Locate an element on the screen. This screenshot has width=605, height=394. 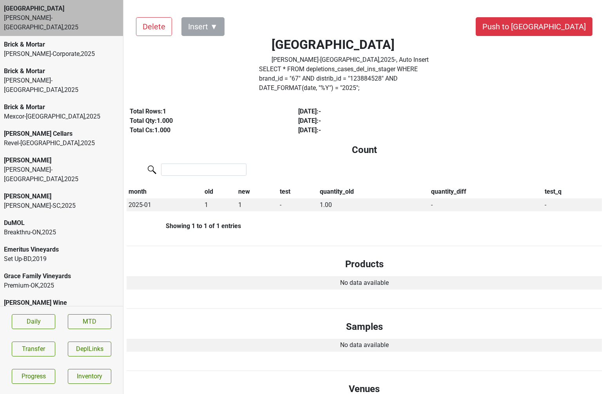
th: month: activate to sort column descending is located at coordinates (164, 192).